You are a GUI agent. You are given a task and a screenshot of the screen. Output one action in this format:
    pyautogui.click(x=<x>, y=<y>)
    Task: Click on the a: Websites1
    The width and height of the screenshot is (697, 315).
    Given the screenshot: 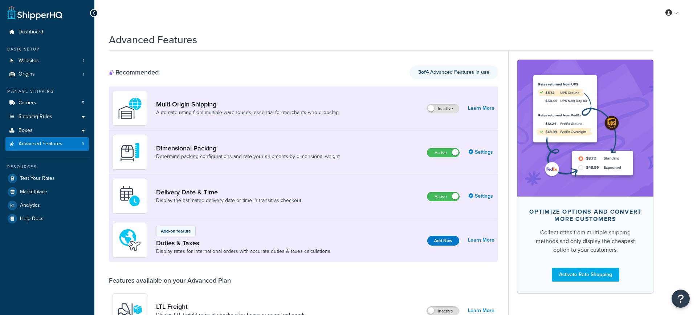 What is the action you would take?
    pyautogui.click(x=47, y=61)
    